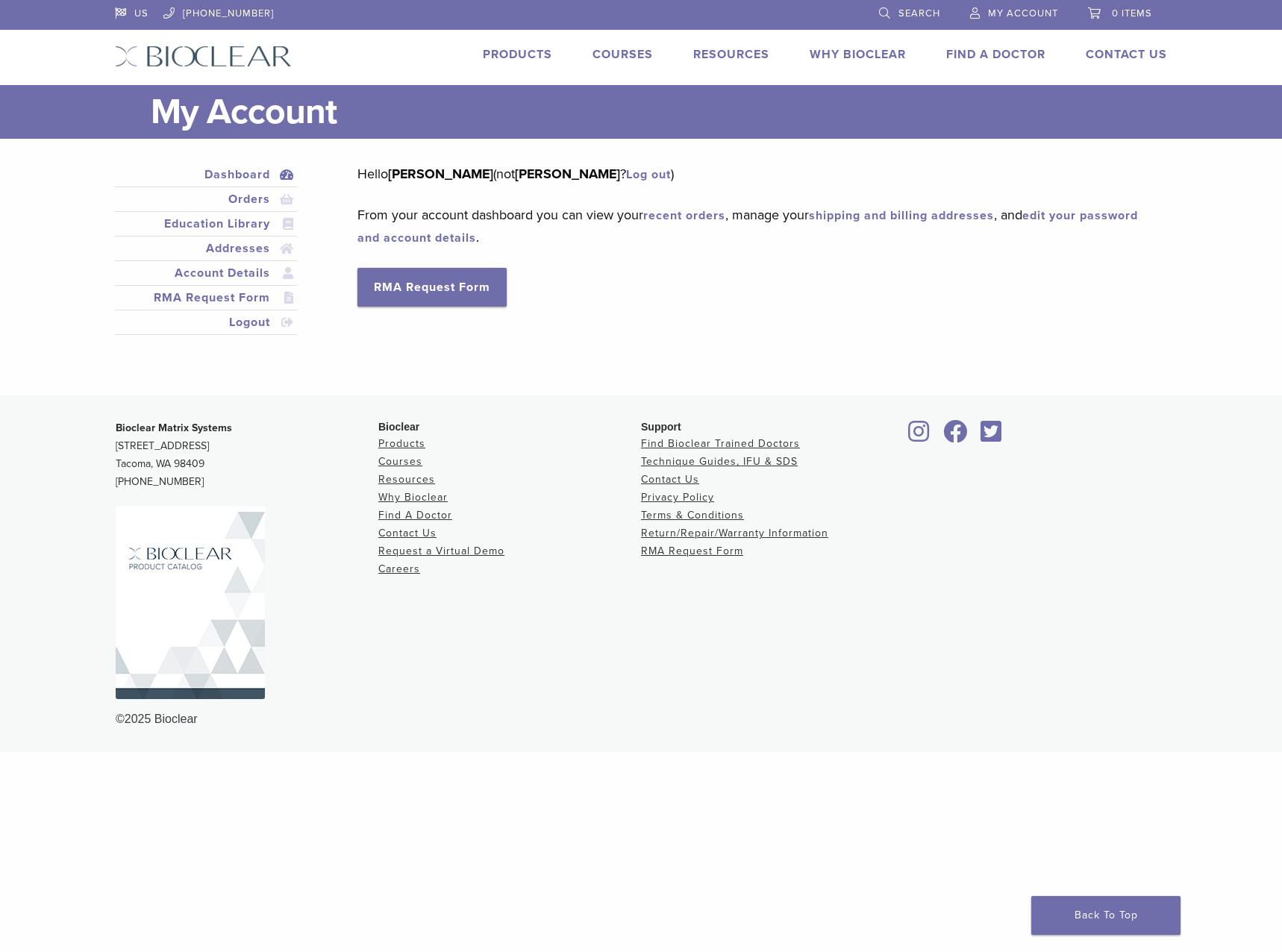  I want to click on a: Addresses, so click(206, 248).